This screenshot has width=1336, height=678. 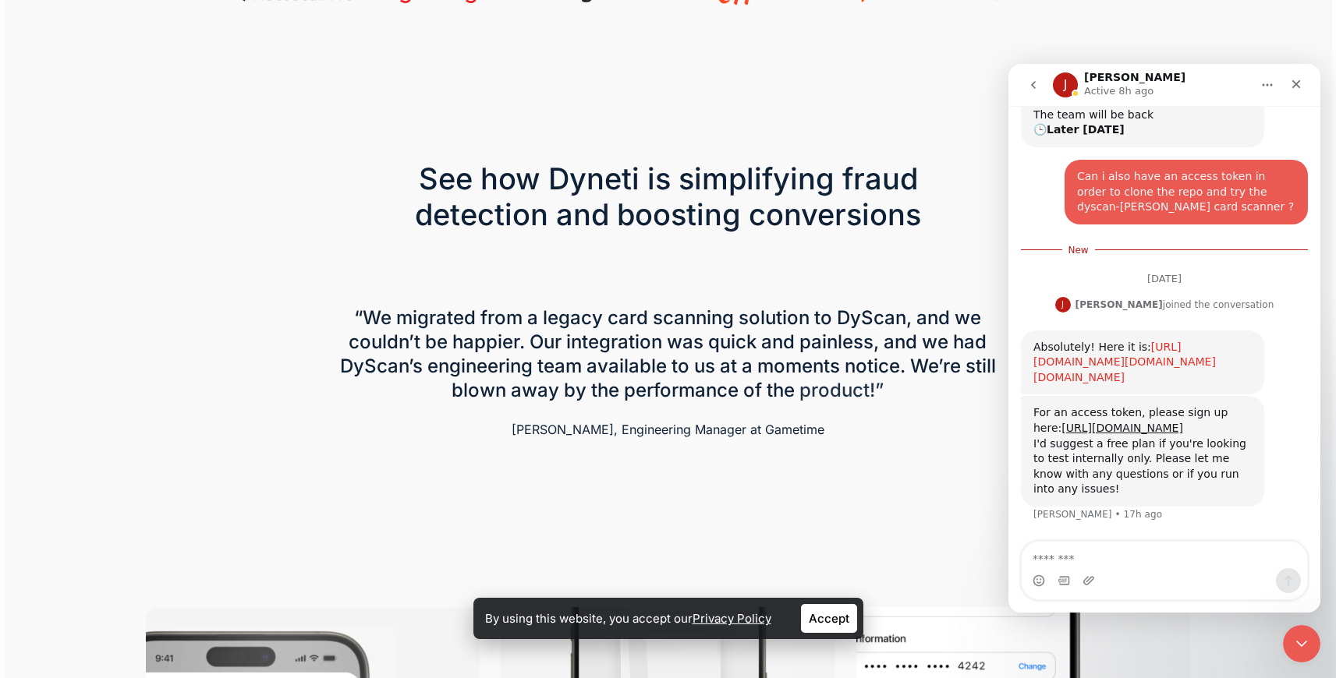 What do you see at coordinates (25, 21) in the screenshot?
I see `button: go back` at bounding box center [25, 21].